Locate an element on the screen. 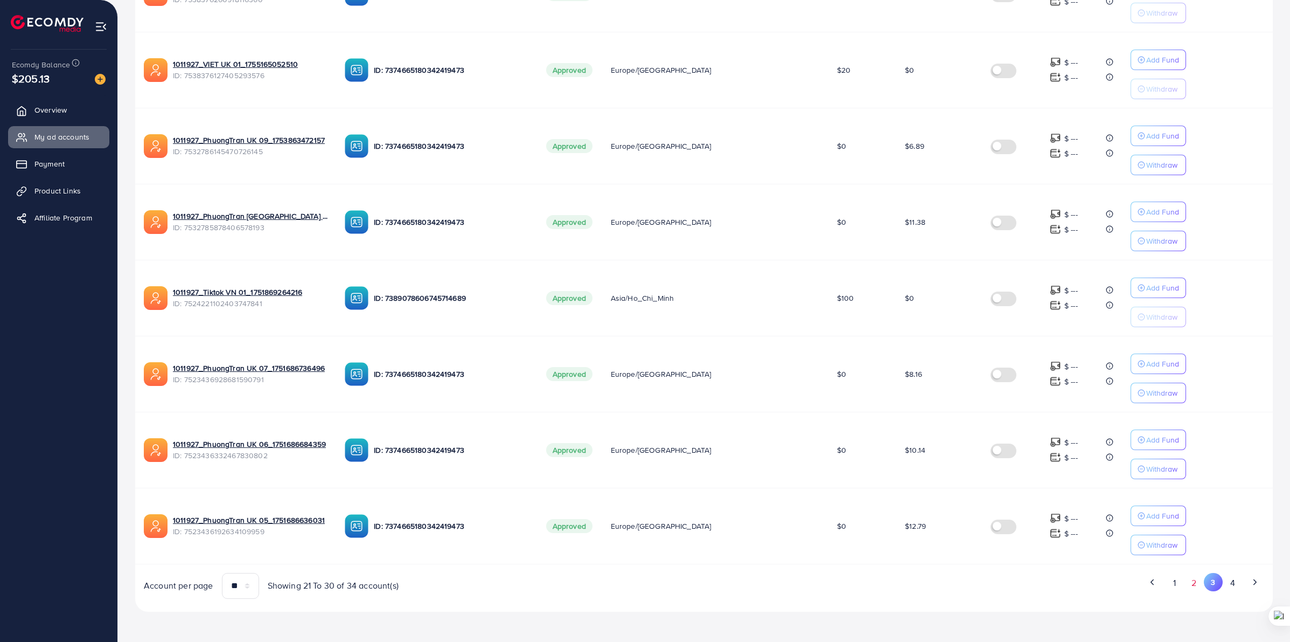 This screenshot has width=1290, height=642. span: Ecomdy Balance is located at coordinates (41, 65).